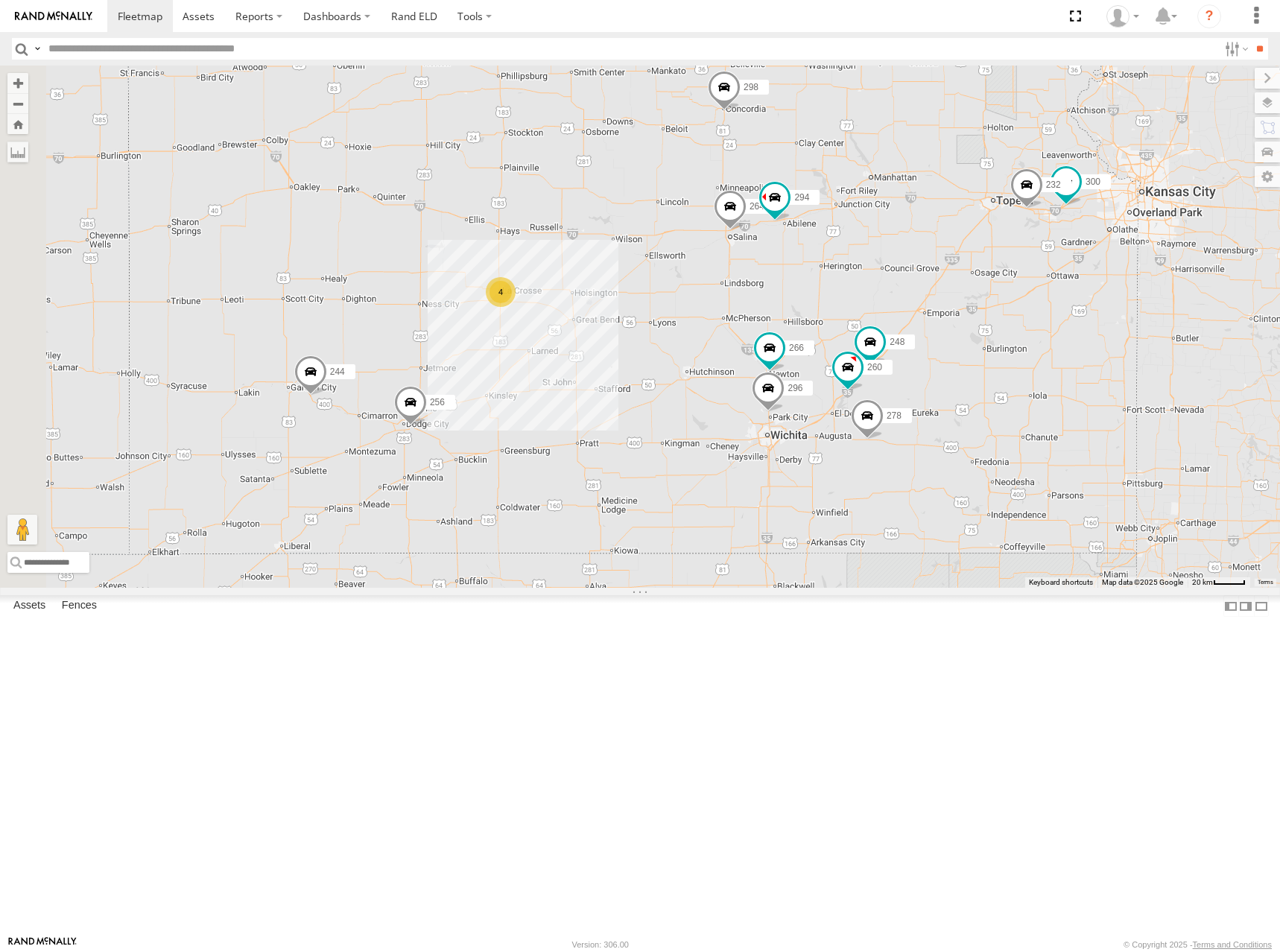 The width and height of the screenshot is (1280, 952). Describe the element at coordinates (1093, 182) in the screenshot. I see `span: 300` at that location.